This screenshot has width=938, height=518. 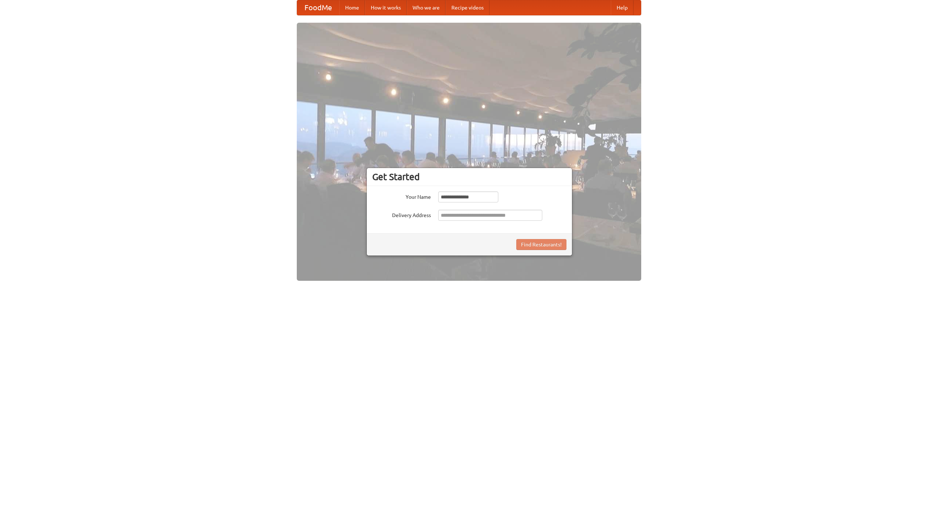 I want to click on label: Your Name, so click(x=402, y=196).